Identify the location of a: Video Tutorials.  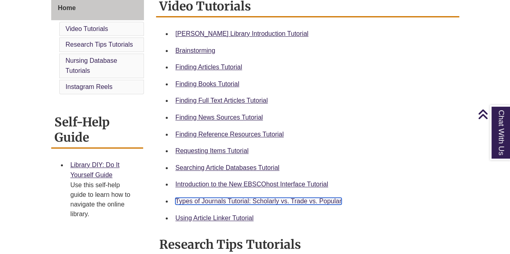
(87, 29).